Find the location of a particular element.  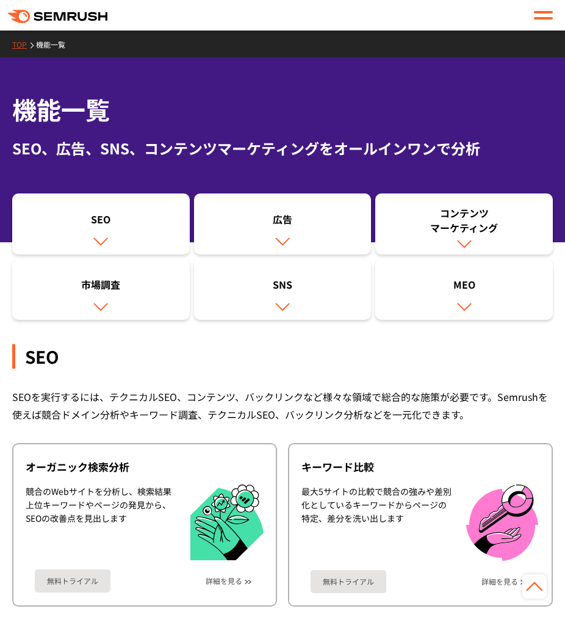

div: 広告 is located at coordinates (282, 222).